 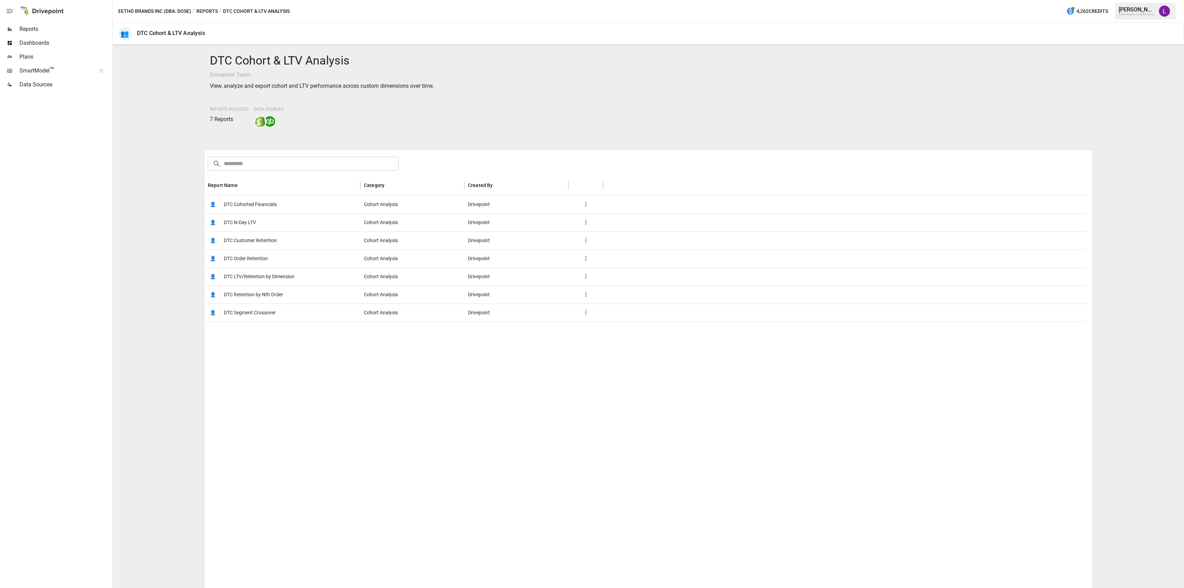 What do you see at coordinates (229, 109) in the screenshot?
I see `span: Reports Included` at bounding box center [229, 109].